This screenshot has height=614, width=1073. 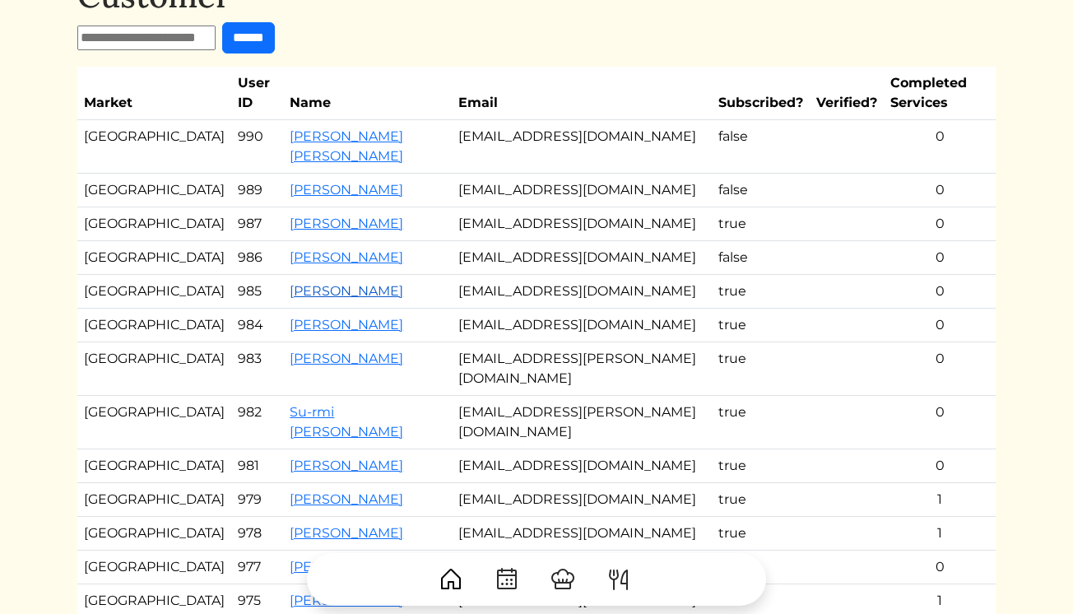 I want to click on th: Verified?, so click(x=847, y=93).